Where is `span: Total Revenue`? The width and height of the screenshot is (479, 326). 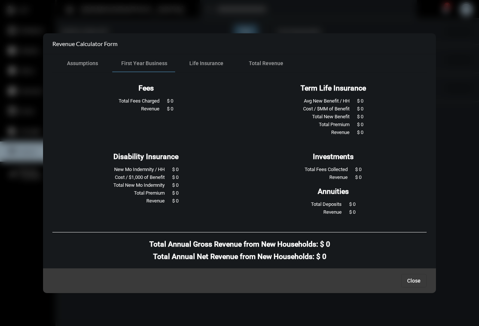
span: Total Revenue is located at coordinates (266, 63).